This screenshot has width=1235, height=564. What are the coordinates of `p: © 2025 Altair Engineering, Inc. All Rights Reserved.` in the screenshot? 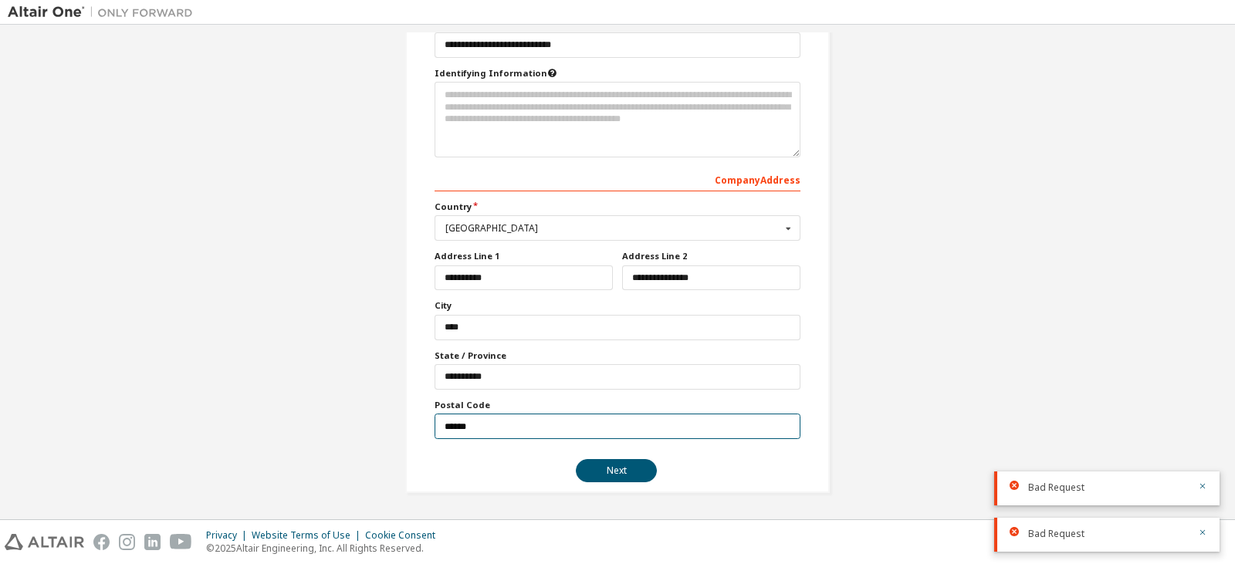 It's located at (325, 548).